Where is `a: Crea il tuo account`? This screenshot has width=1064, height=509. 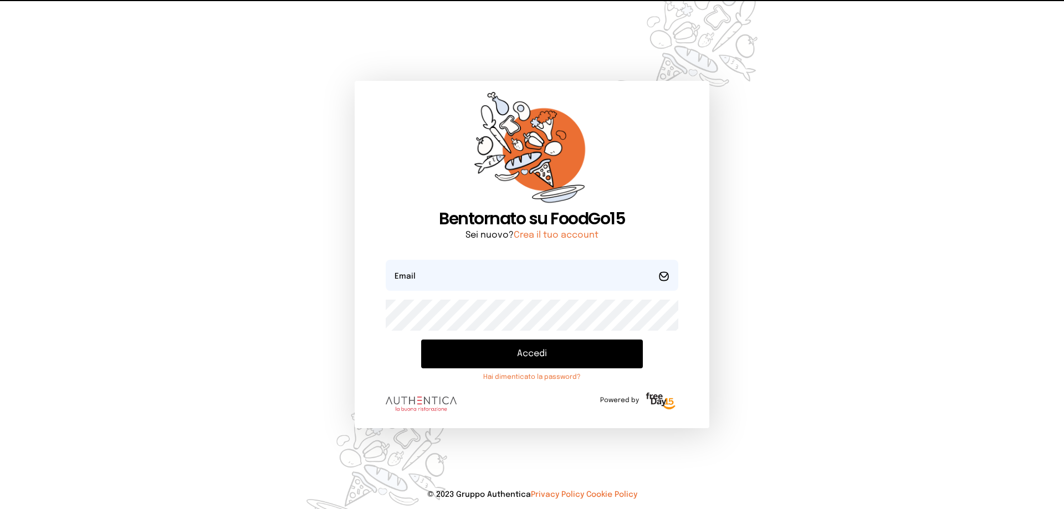
a: Crea il tuo account is located at coordinates (556, 235).